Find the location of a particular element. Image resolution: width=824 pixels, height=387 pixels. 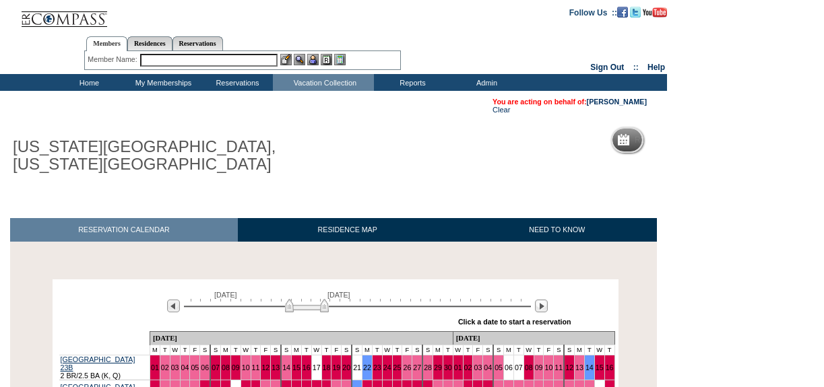

a: 18 is located at coordinates (327, 368).